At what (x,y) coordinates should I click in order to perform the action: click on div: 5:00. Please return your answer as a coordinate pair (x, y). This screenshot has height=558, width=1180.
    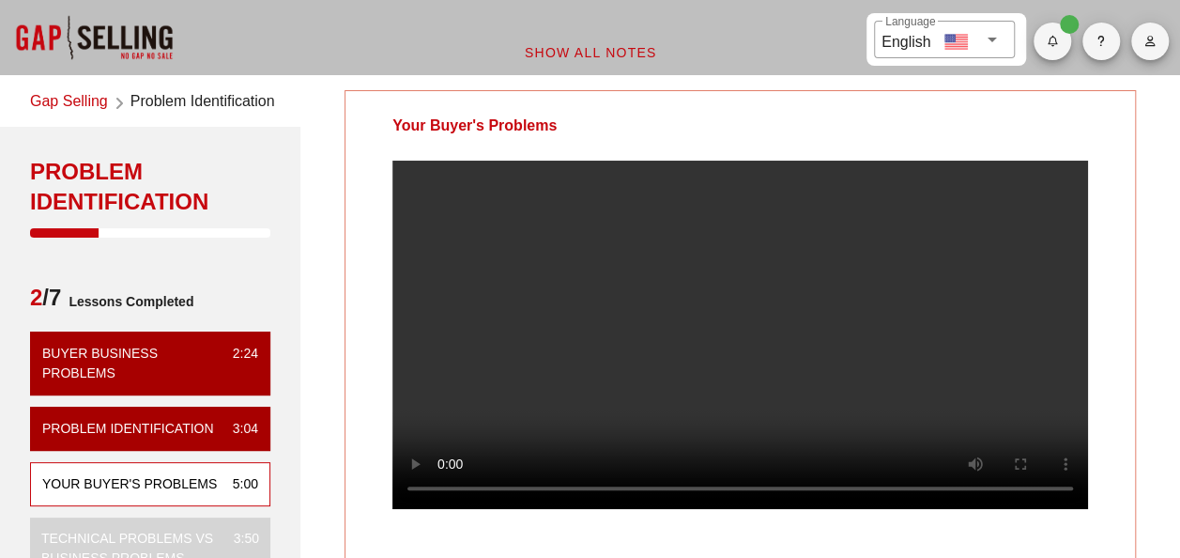
    Looking at the image, I should click on (238, 484).